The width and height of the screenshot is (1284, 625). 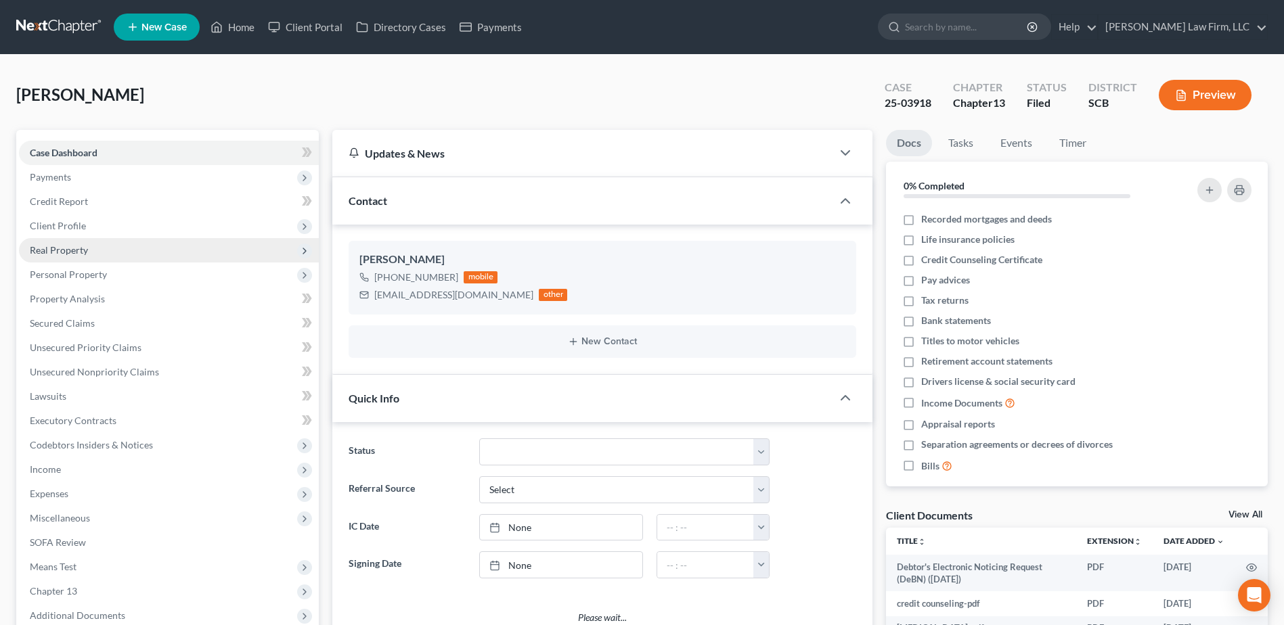 What do you see at coordinates (58, 542) in the screenshot?
I see `span: SOFA Review` at bounding box center [58, 542].